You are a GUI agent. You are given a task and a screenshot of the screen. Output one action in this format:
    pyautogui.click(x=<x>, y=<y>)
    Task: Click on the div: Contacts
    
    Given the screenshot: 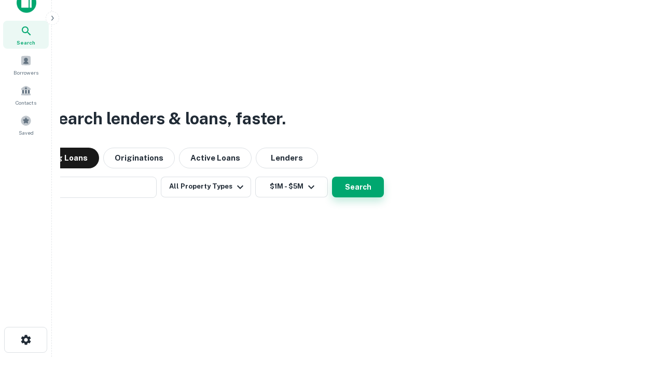 What is the action you would take?
    pyautogui.click(x=26, y=95)
    